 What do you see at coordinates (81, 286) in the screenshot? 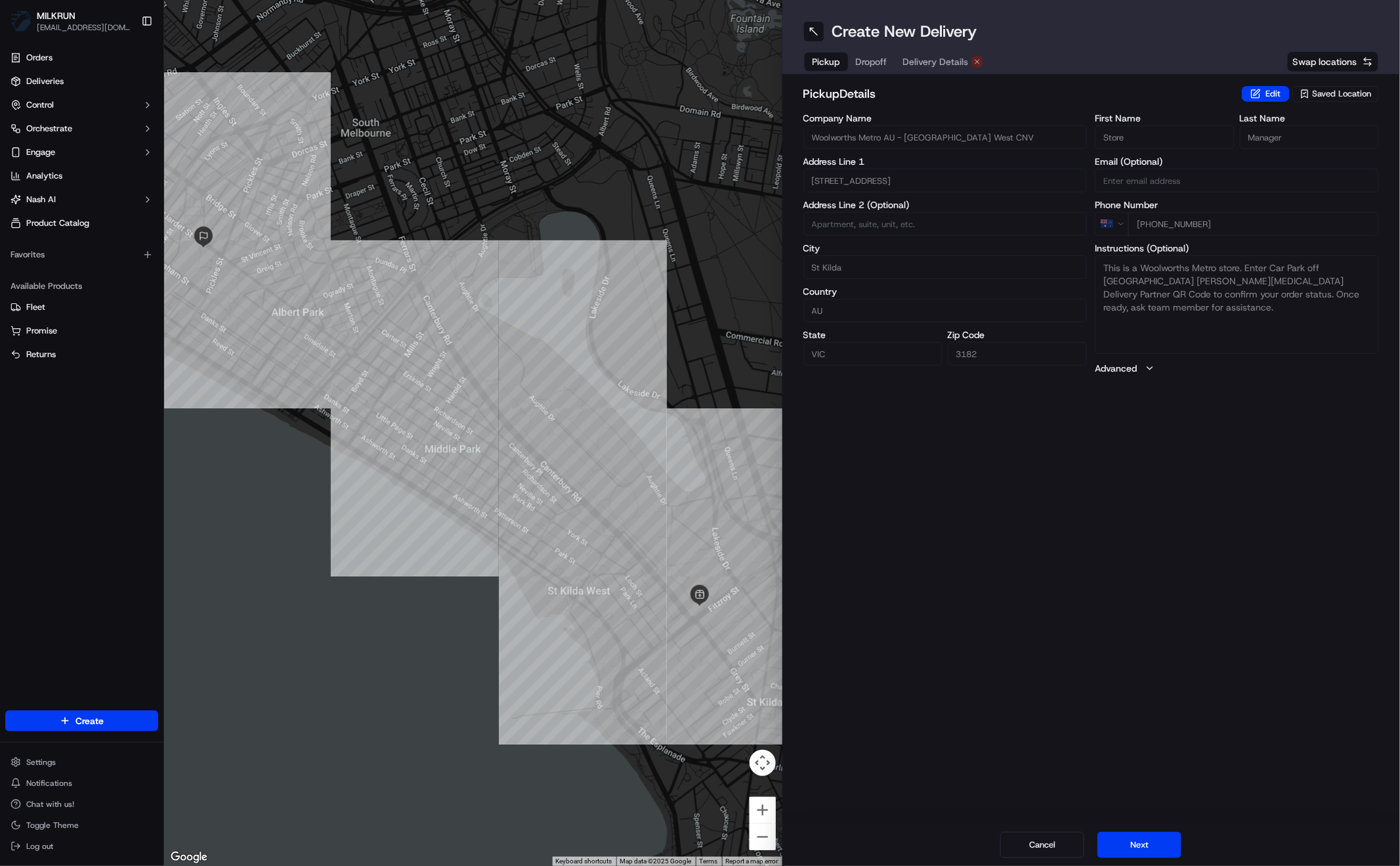
I see `div: Available Products` at bounding box center [81, 286].